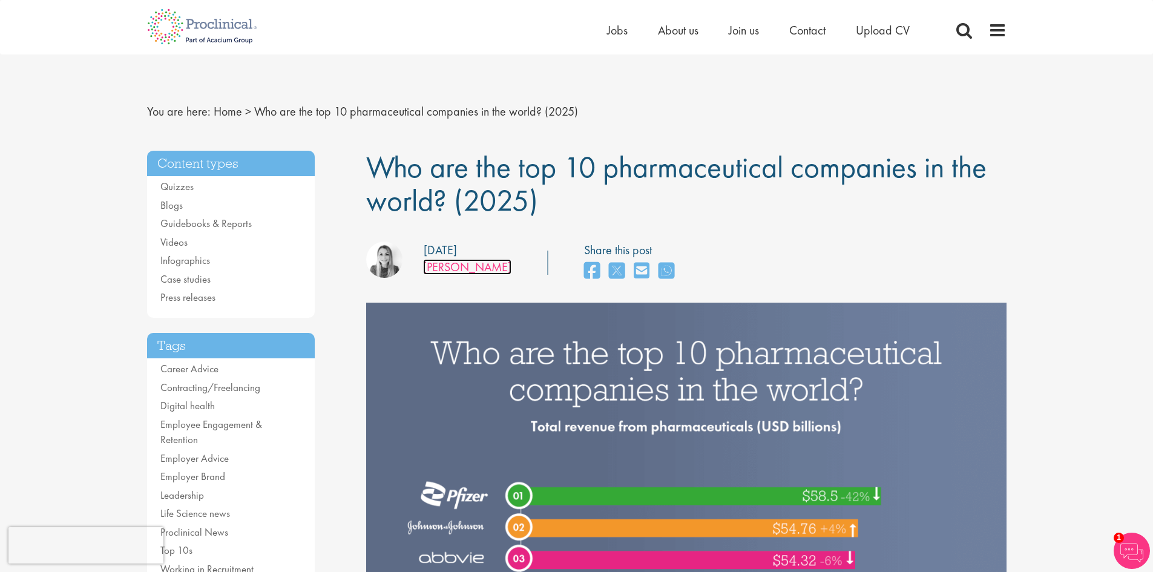 Image resolution: width=1153 pixels, height=572 pixels. Describe the element at coordinates (231, 163) in the screenshot. I see `h3: Content types` at that location.